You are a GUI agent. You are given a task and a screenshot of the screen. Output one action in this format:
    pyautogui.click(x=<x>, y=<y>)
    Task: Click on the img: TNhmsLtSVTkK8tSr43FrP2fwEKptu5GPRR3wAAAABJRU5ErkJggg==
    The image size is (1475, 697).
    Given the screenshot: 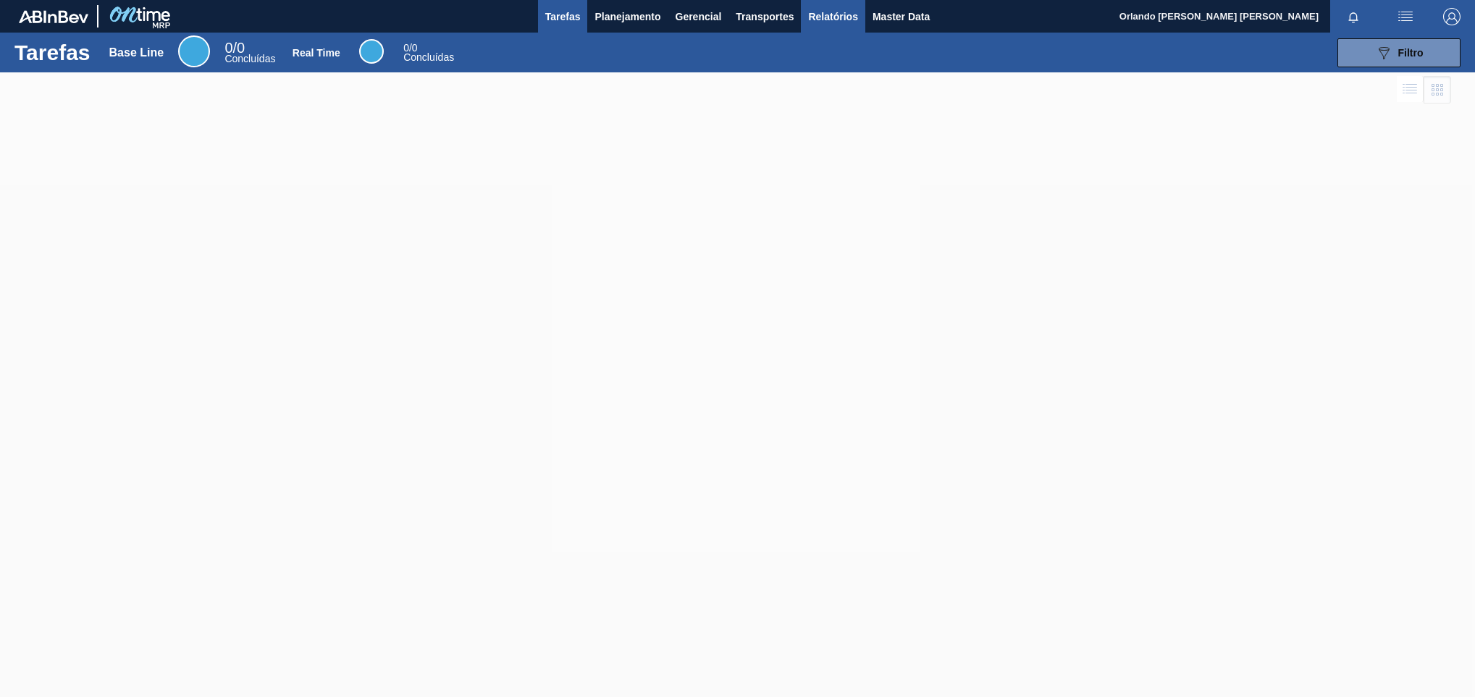 What is the action you would take?
    pyautogui.click(x=54, y=17)
    